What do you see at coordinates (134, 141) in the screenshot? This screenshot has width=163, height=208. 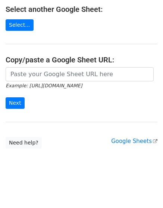 I see `a: Google Sheets` at bounding box center [134, 141].